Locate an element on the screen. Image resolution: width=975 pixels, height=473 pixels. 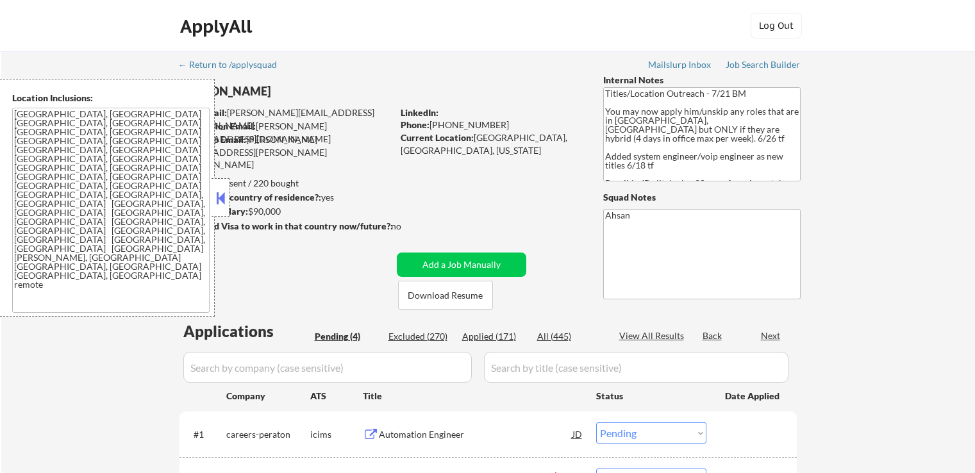
input: Search by company (case sensitive) is located at coordinates (327, 367).